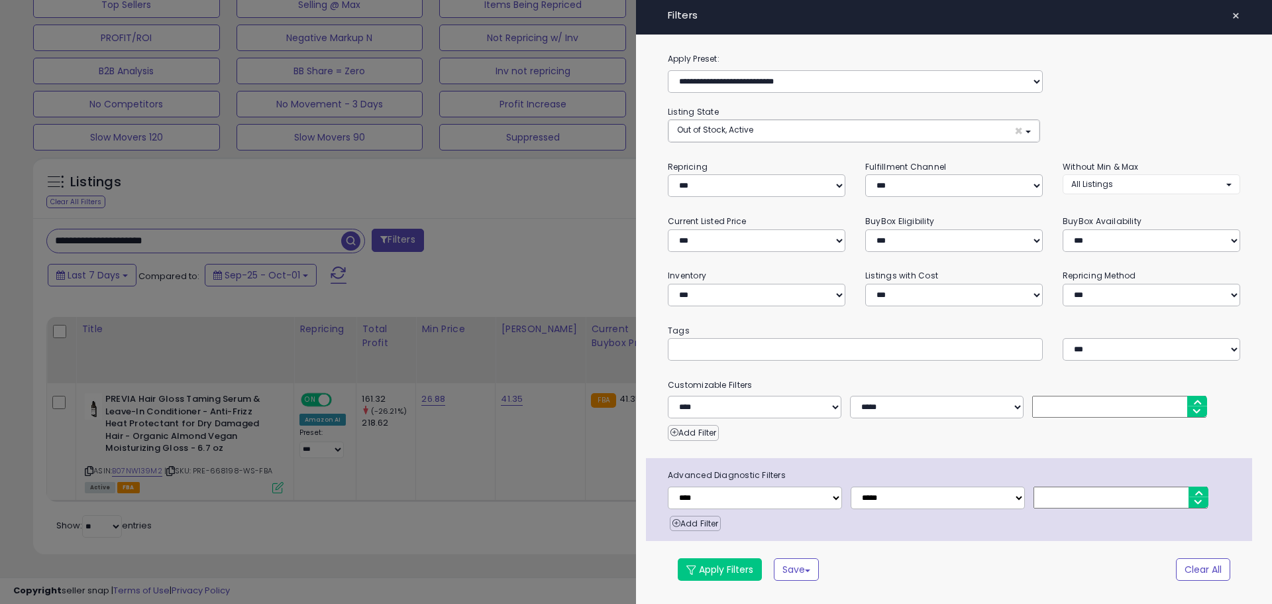 The height and width of the screenshot is (604, 1272). I want to click on h4: Filters, so click(954, 15).